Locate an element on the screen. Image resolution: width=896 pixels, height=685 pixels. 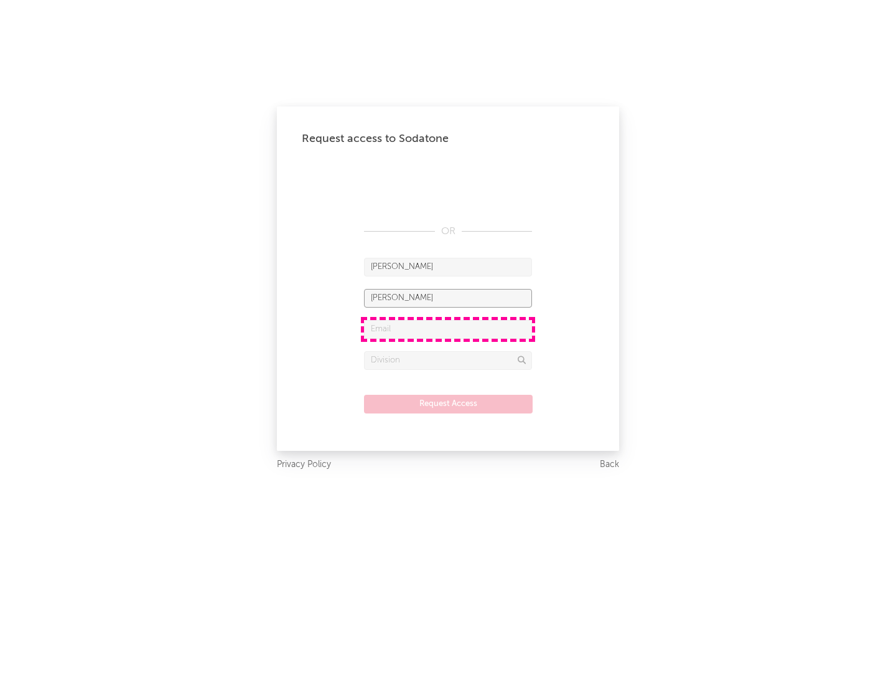
a: Privacy Policy is located at coordinates (304, 464).